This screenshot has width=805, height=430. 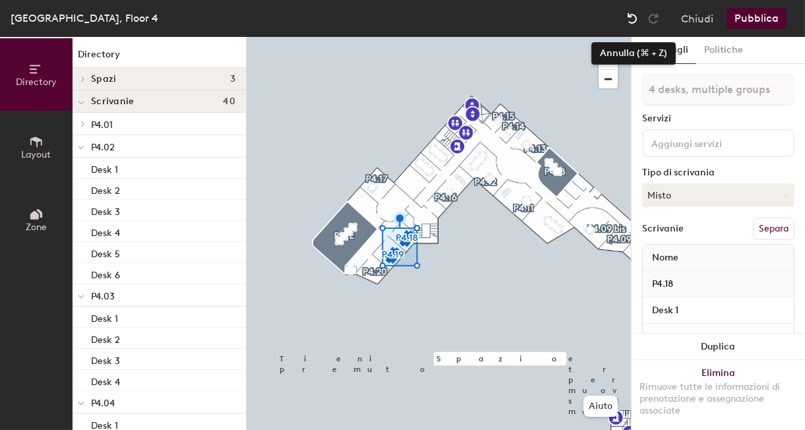 What do you see at coordinates (159, 57) in the screenshot?
I see `h1: Directory` at bounding box center [159, 57].